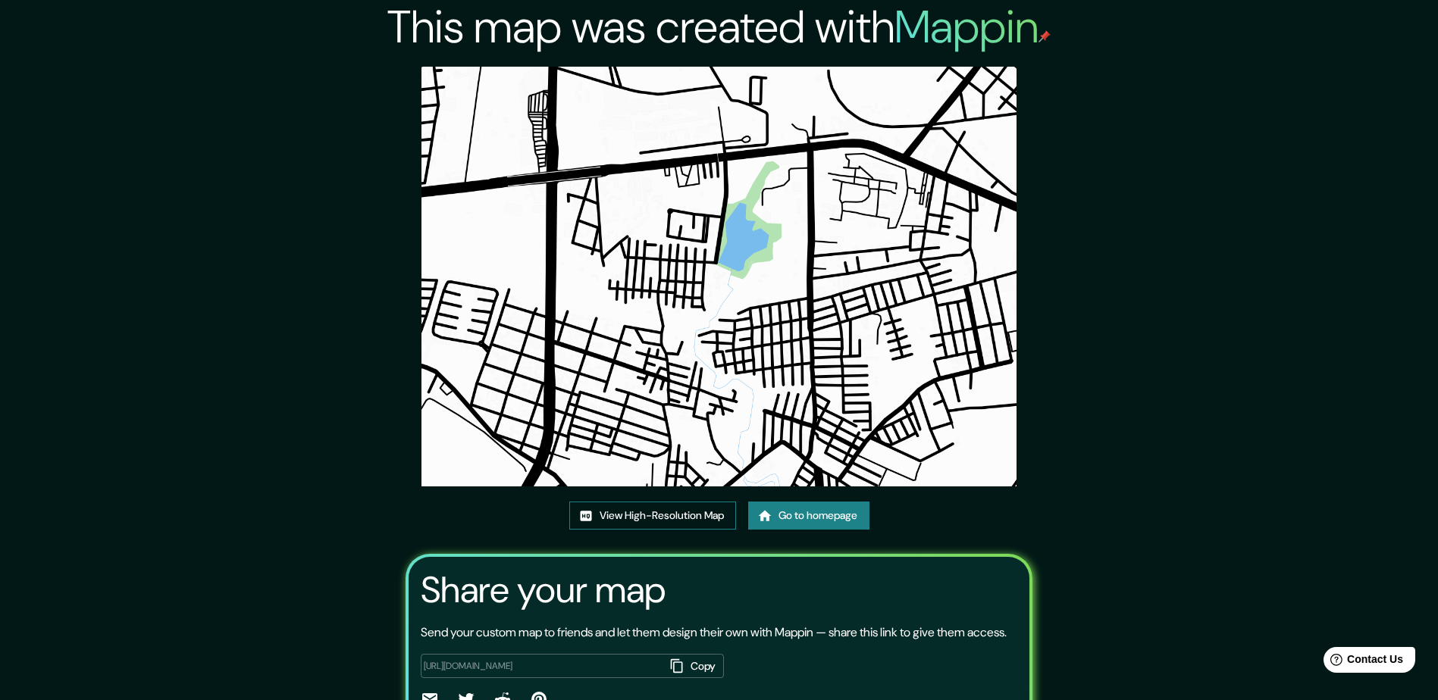 Image resolution: width=1438 pixels, height=700 pixels. What do you see at coordinates (543, 591) in the screenshot?
I see `h3: Share your map` at bounding box center [543, 591].